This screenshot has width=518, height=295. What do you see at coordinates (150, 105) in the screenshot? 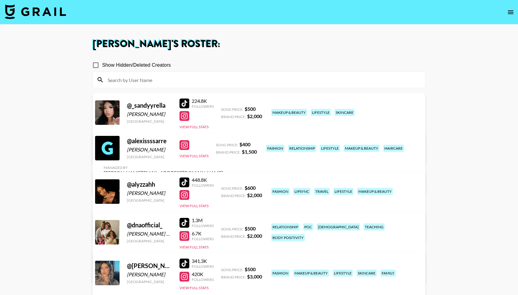
I see `div: @ _sandyyrella` at bounding box center [150, 105].